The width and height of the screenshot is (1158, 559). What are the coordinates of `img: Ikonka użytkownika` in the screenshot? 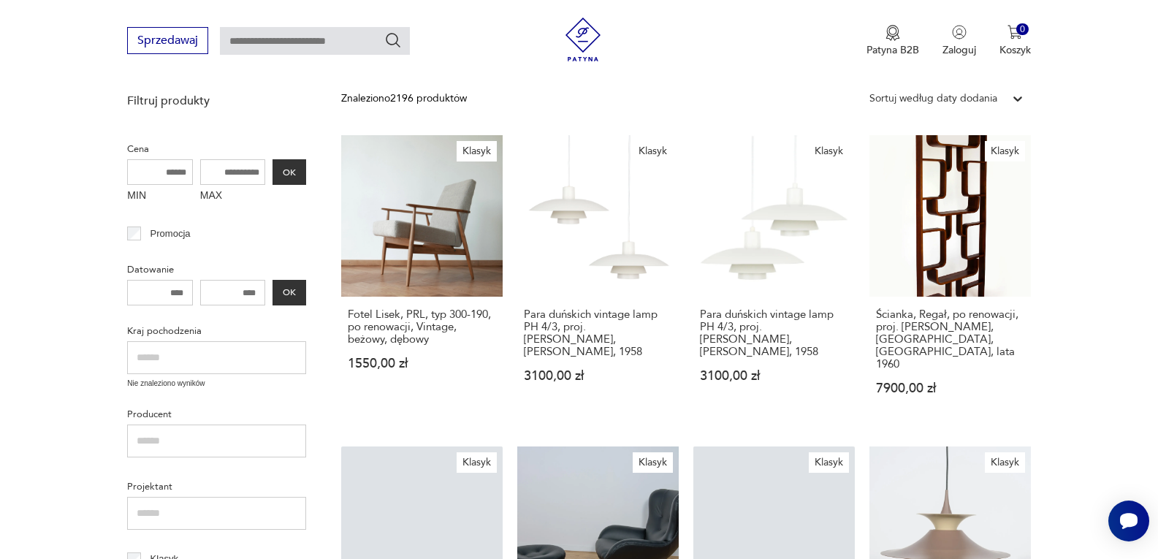 It's located at (959, 32).